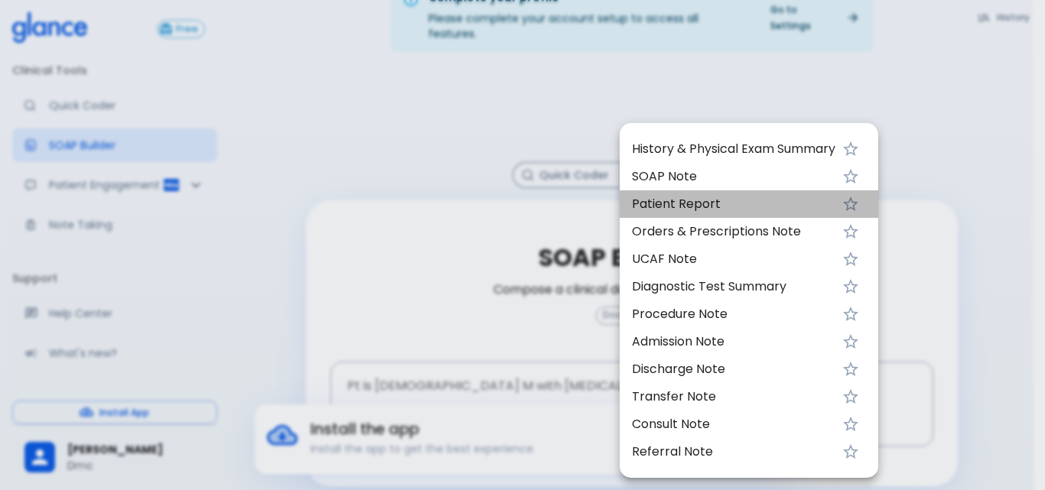 Image resolution: width=1045 pixels, height=490 pixels. What do you see at coordinates (734, 397) in the screenshot?
I see `span: Transfer Note` at bounding box center [734, 397].